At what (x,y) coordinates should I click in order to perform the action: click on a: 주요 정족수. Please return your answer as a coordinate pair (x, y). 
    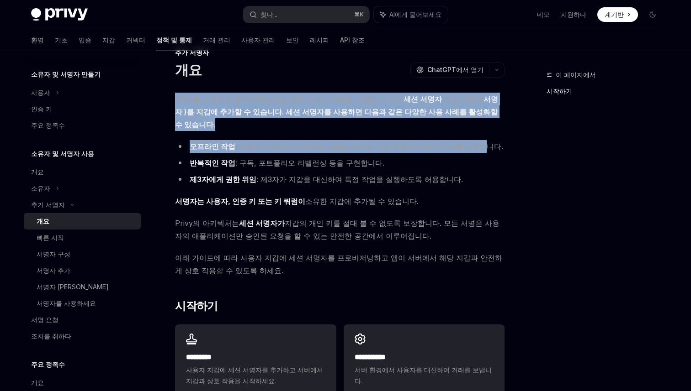
    Looking at the image, I should click on (82, 126).